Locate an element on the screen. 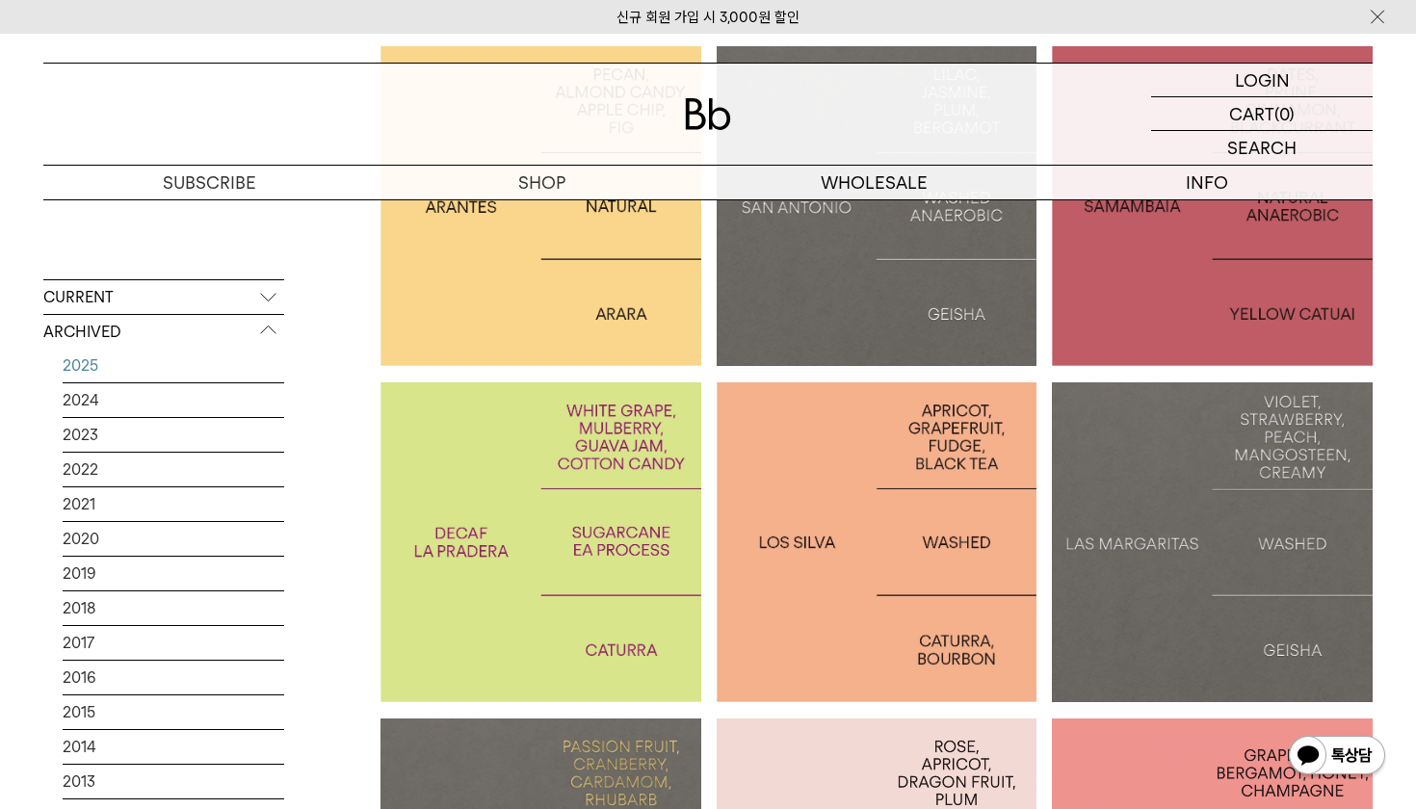 The image size is (1416, 809). a: 2018 is located at coordinates (173, 608).